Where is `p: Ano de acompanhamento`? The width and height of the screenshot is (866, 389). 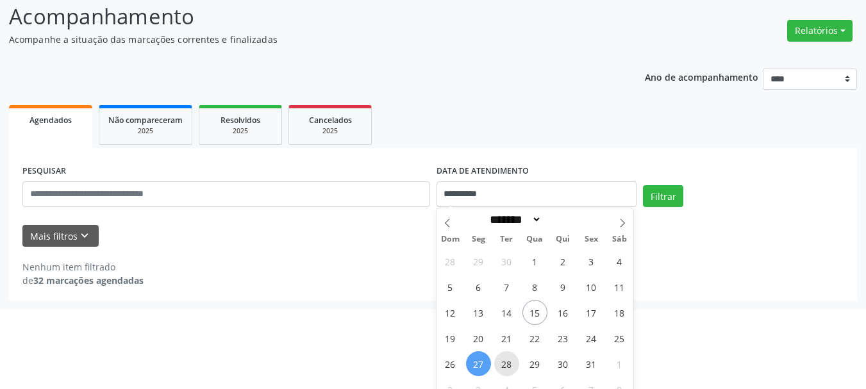
p: Ano de acompanhamento is located at coordinates (701, 76).